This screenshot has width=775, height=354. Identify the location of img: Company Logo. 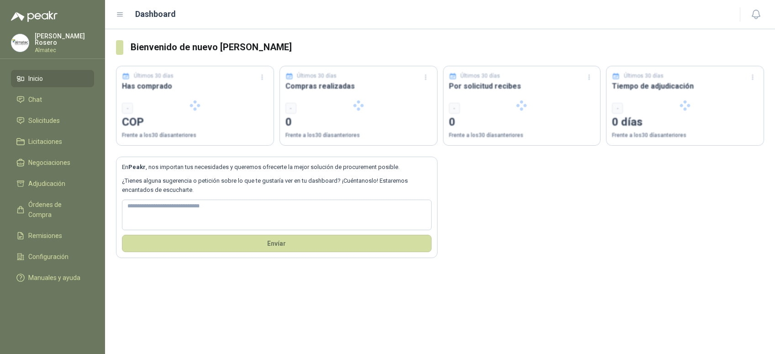
(20, 43).